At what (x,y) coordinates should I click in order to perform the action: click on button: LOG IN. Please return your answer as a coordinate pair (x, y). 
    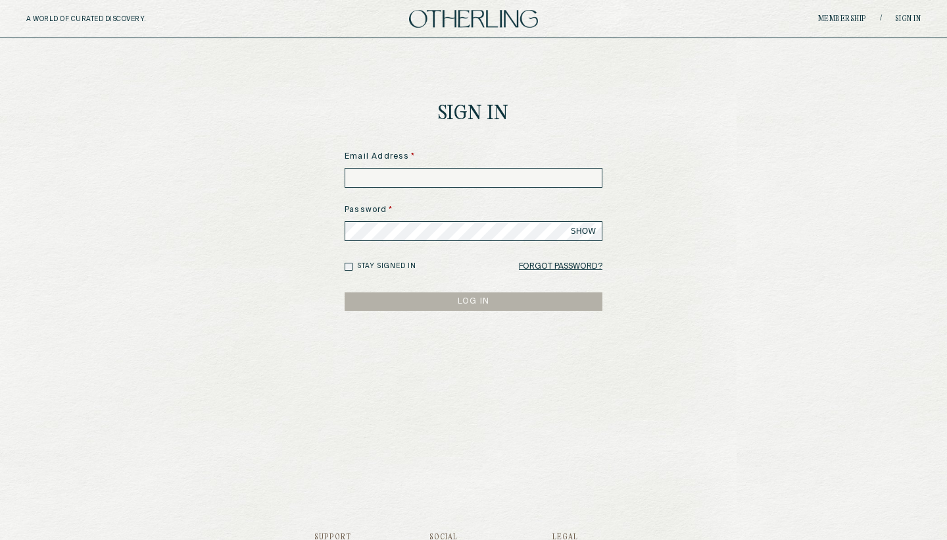
    Looking at the image, I should click on (474, 301).